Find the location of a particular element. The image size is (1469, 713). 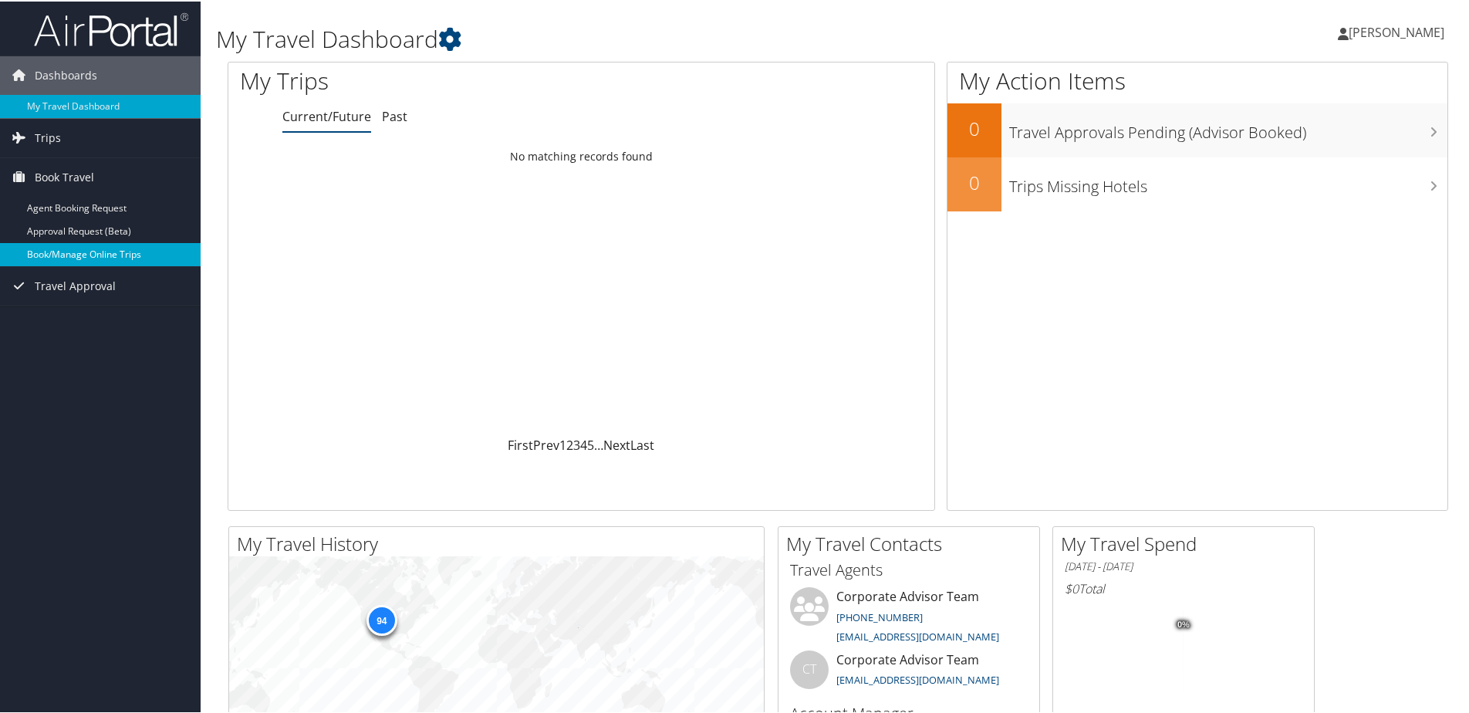

span: Book Travel is located at coordinates (64, 176).